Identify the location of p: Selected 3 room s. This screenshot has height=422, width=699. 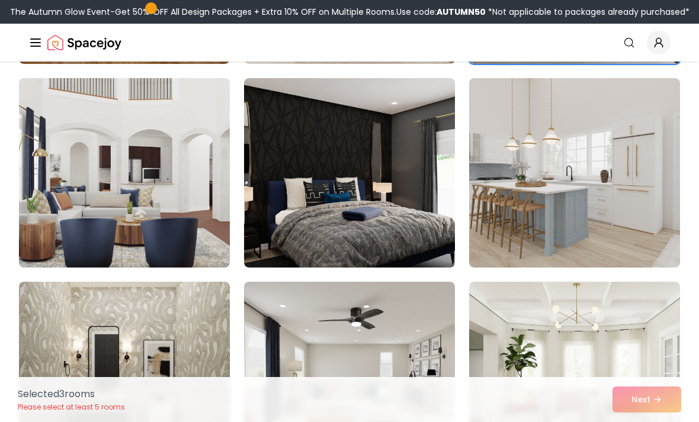
(71, 394).